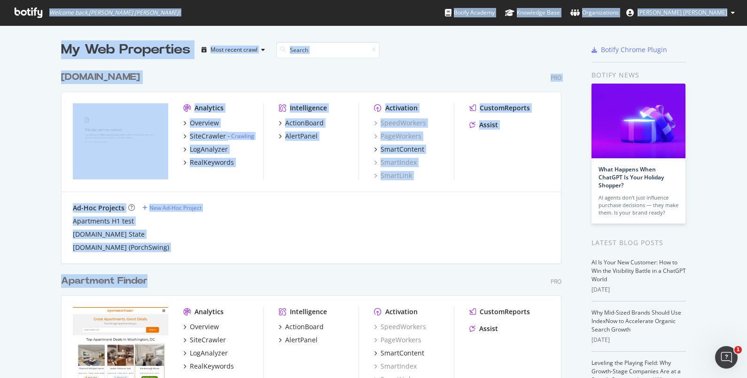  Describe the element at coordinates (104, 281) in the screenshot. I see `div: Apartment Finder` at that location.